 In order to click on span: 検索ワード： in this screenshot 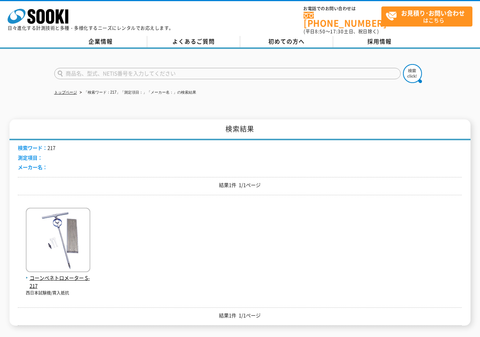, I will do `click(33, 147)`.